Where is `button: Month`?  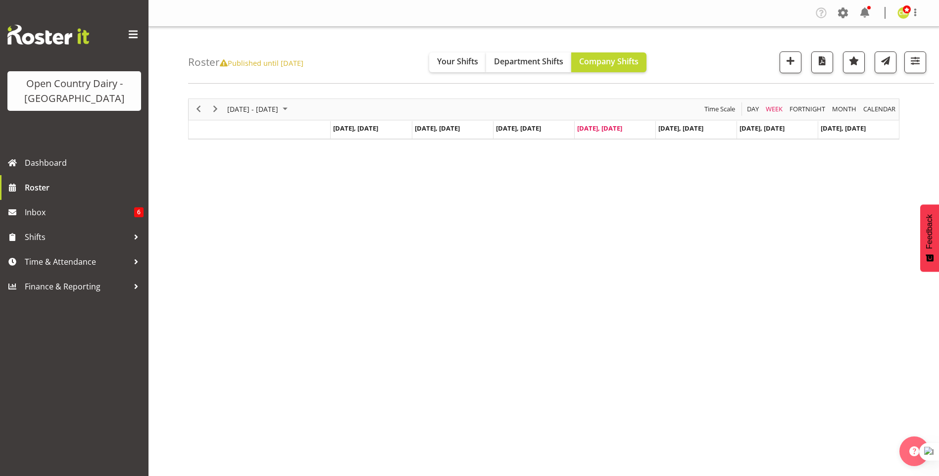
button: Month is located at coordinates (880, 109).